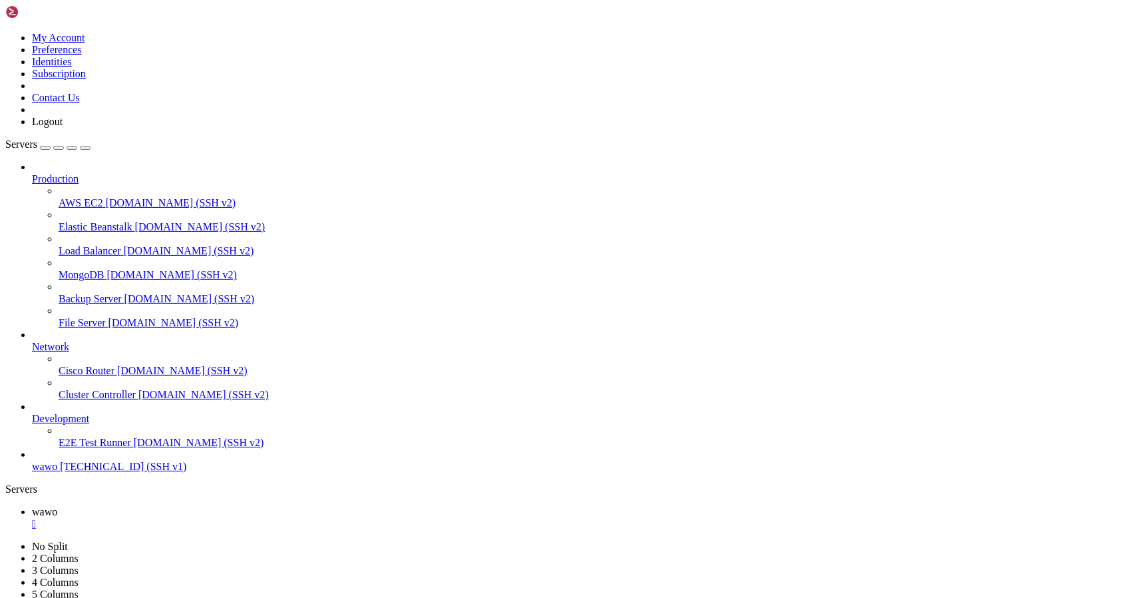  Describe the element at coordinates (43, 12) in the screenshot. I see `img: Shellngn` at that location.